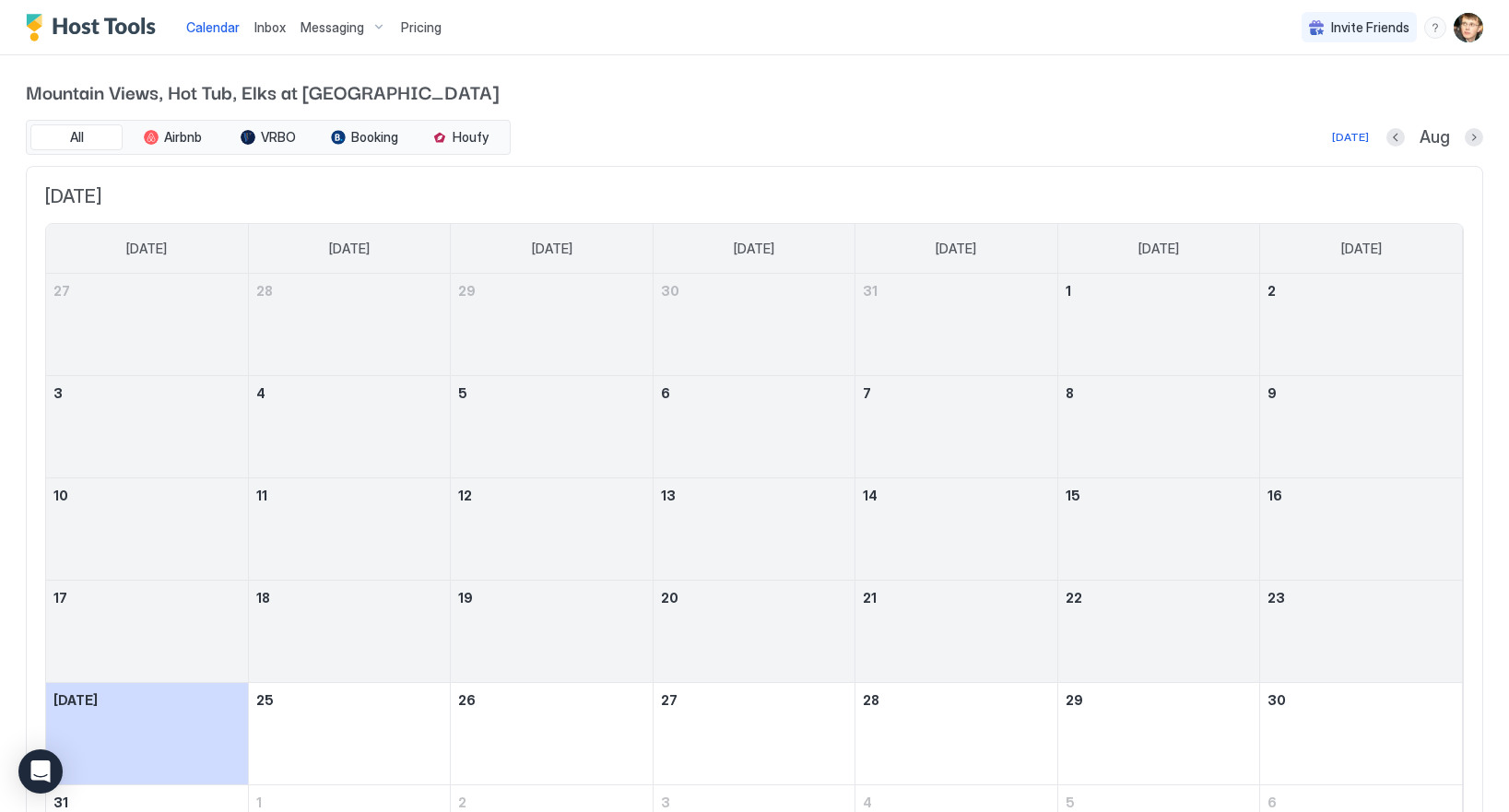 This screenshot has width=1509, height=812. I want to click on td: August 6, 2025, so click(753, 427).